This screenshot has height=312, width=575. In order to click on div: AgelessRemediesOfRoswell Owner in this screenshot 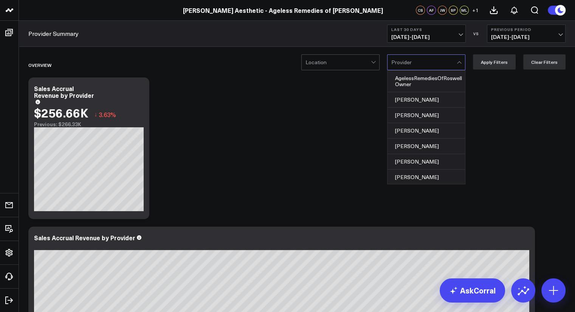, I will do `click(426, 81)`.